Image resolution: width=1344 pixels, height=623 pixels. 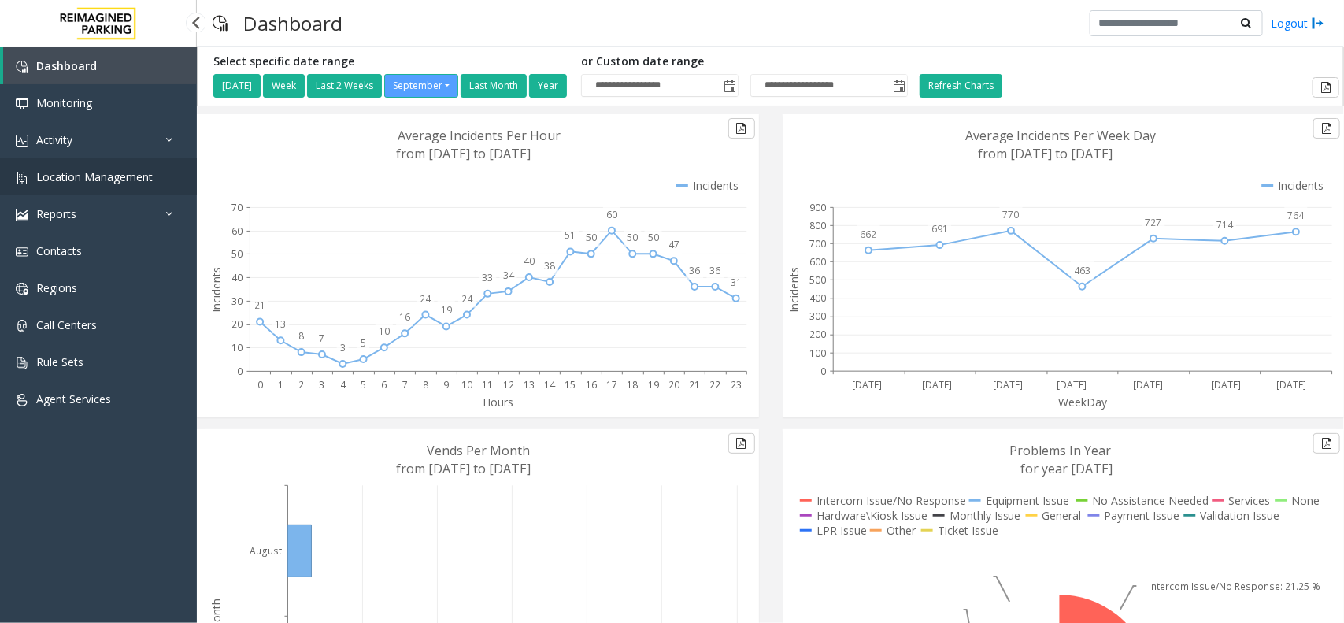 What do you see at coordinates (237, 207) in the screenshot?
I see `text: 70` at bounding box center [237, 207].